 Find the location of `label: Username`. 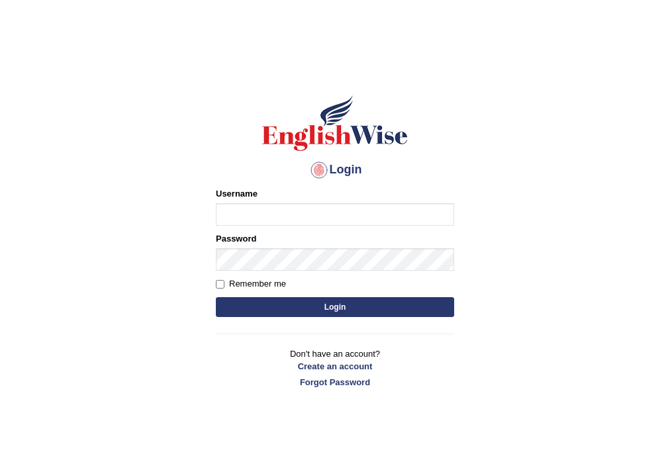

label: Username is located at coordinates (236, 193).